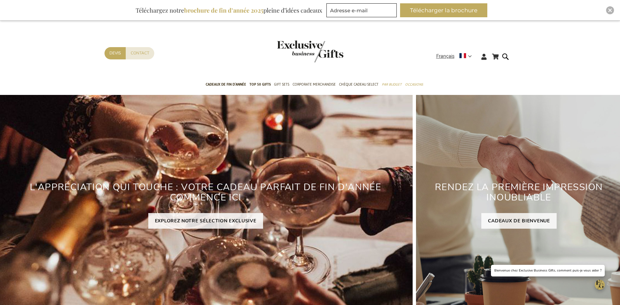 The width and height of the screenshot is (620, 305). Describe the element at coordinates (443, 10) in the screenshot. I see `button: Télécharger la brochure` at that location.